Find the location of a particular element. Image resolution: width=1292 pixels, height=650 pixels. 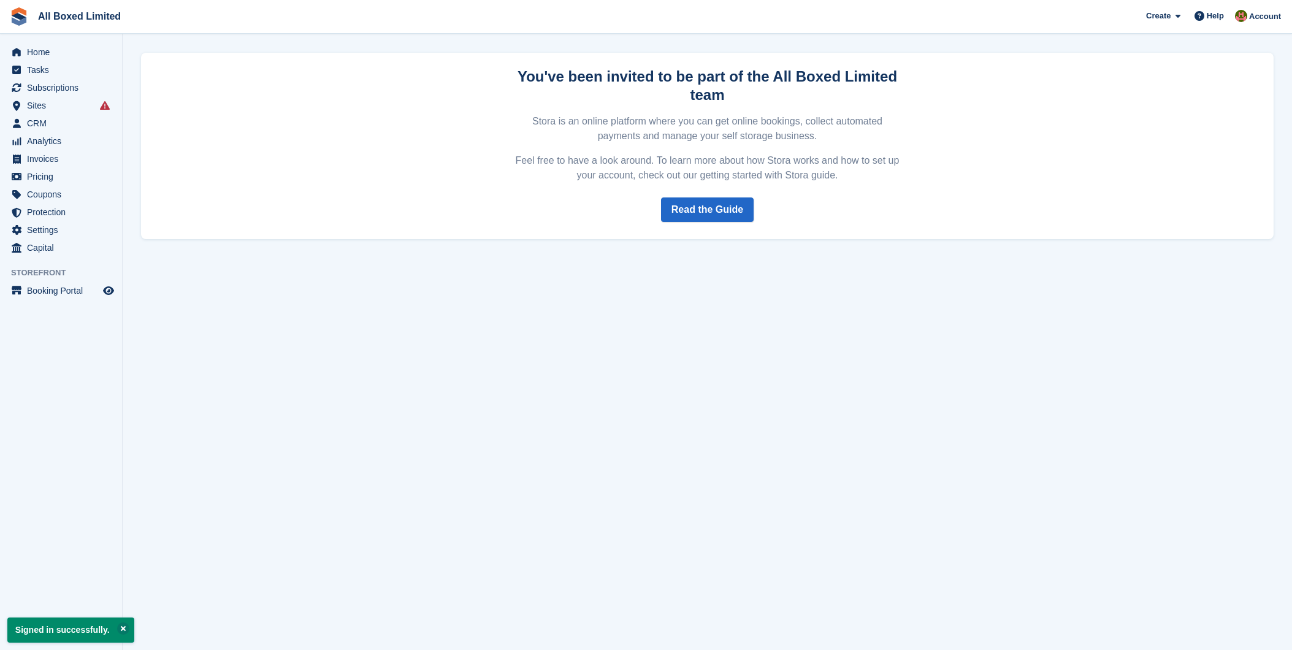

p: Feel free to have a look around. To learn more about how Stora works and how to set up your accou... is located at coordinates (708, 168).